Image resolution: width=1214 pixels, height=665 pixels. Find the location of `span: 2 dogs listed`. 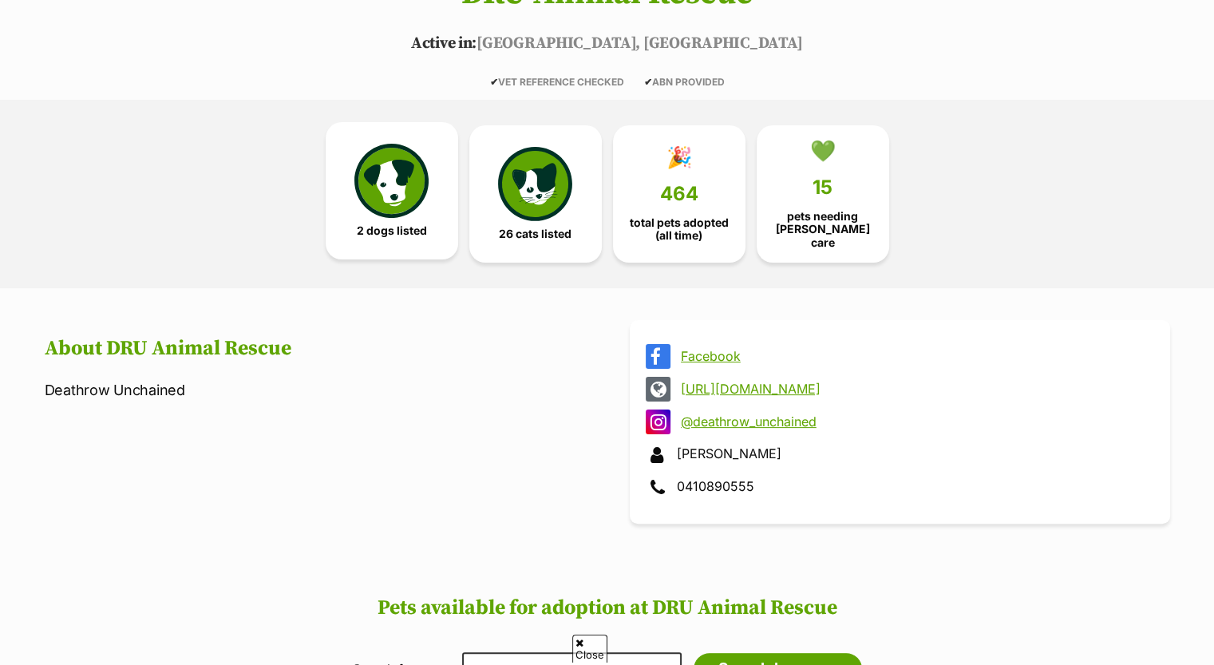

span: 2 dogs listed is located at coordinates (392, 231).